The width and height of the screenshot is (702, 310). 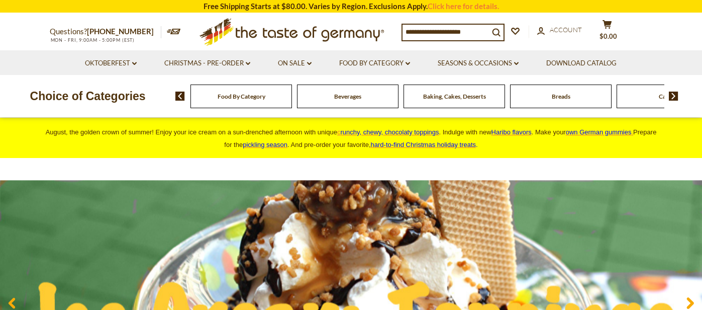 I want to click on a: pickling season, so click(x=265, y=144).